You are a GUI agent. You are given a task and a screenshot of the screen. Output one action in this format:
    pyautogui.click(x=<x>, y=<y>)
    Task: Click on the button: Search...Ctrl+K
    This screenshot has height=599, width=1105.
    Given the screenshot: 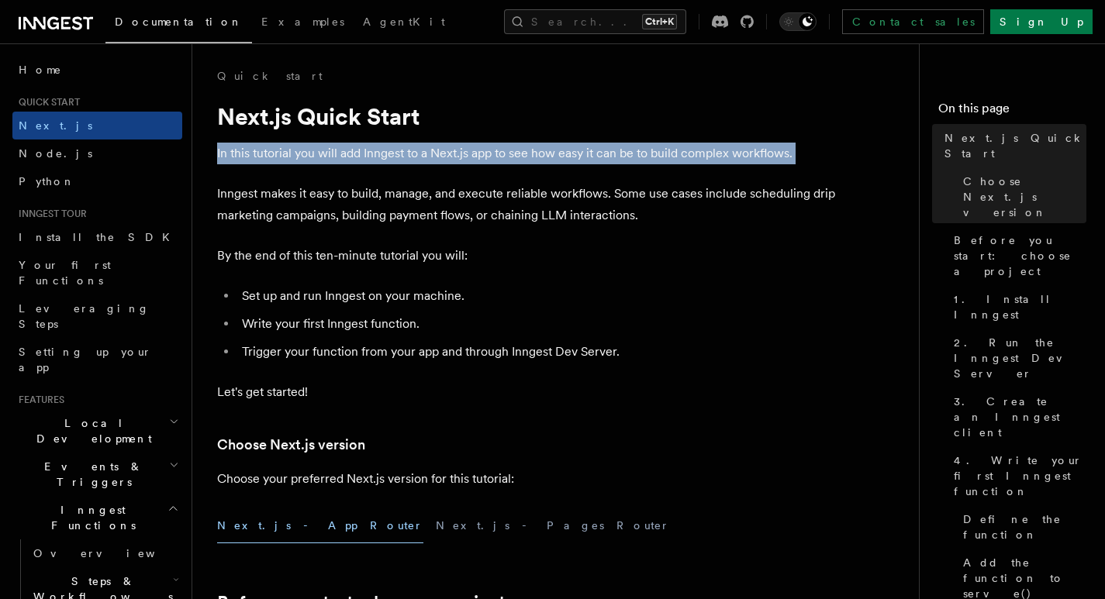 What is the action you would take?
    pyautogui.click(x=595, y=22)
    